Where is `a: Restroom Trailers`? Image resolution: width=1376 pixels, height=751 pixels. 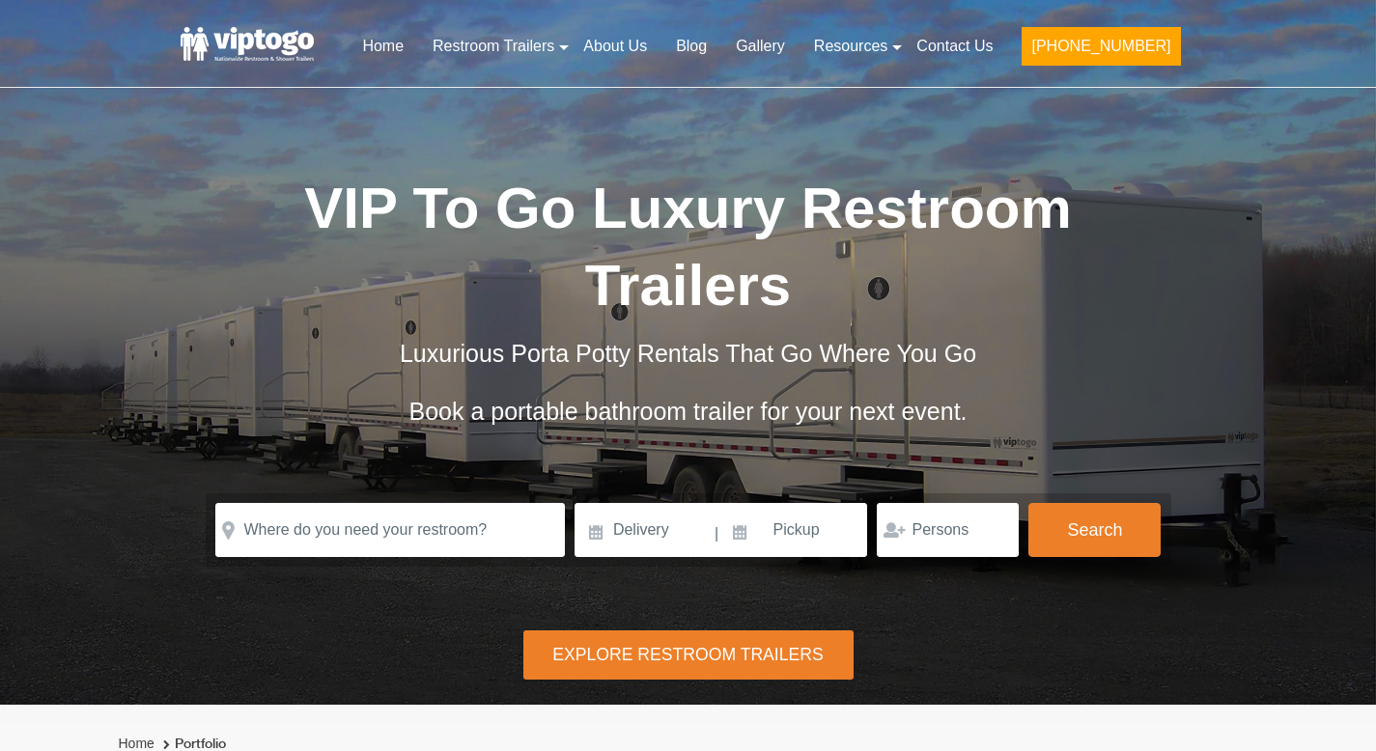
a: Restroom Trailers is located at coordinates (493, 46).